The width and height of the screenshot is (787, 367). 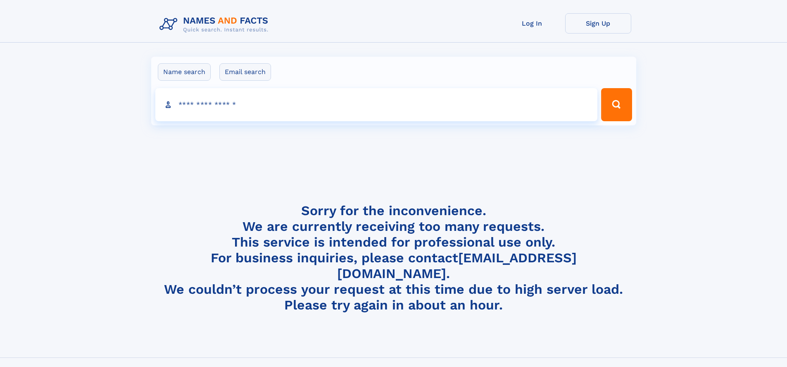 I want to click on h4: Sorry for the inconvenience. We are currently receiving too many requests. This service is intend..., so click(x=394, y=257).